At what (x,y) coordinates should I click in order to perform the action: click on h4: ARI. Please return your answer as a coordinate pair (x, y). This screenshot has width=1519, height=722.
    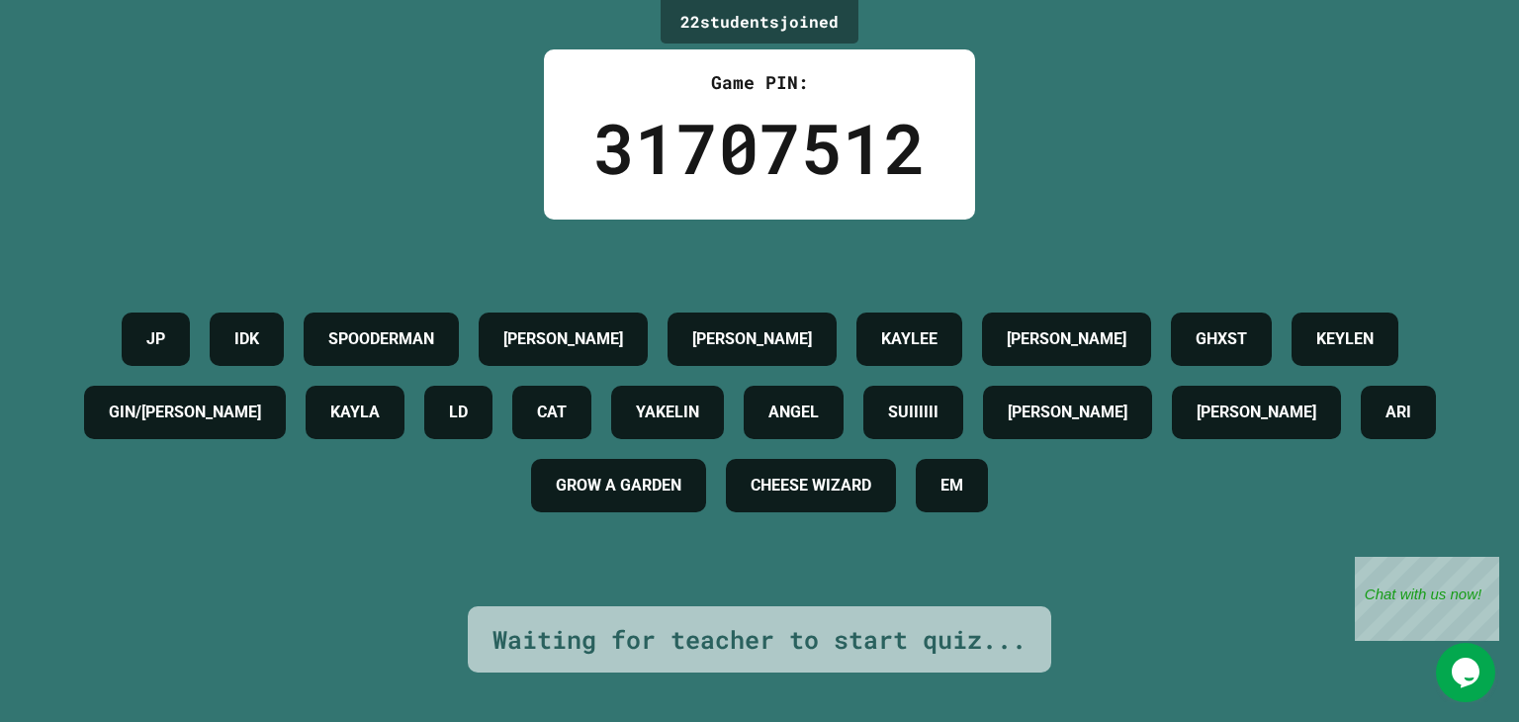
    Looking at the image, I should click on (1398, 412).